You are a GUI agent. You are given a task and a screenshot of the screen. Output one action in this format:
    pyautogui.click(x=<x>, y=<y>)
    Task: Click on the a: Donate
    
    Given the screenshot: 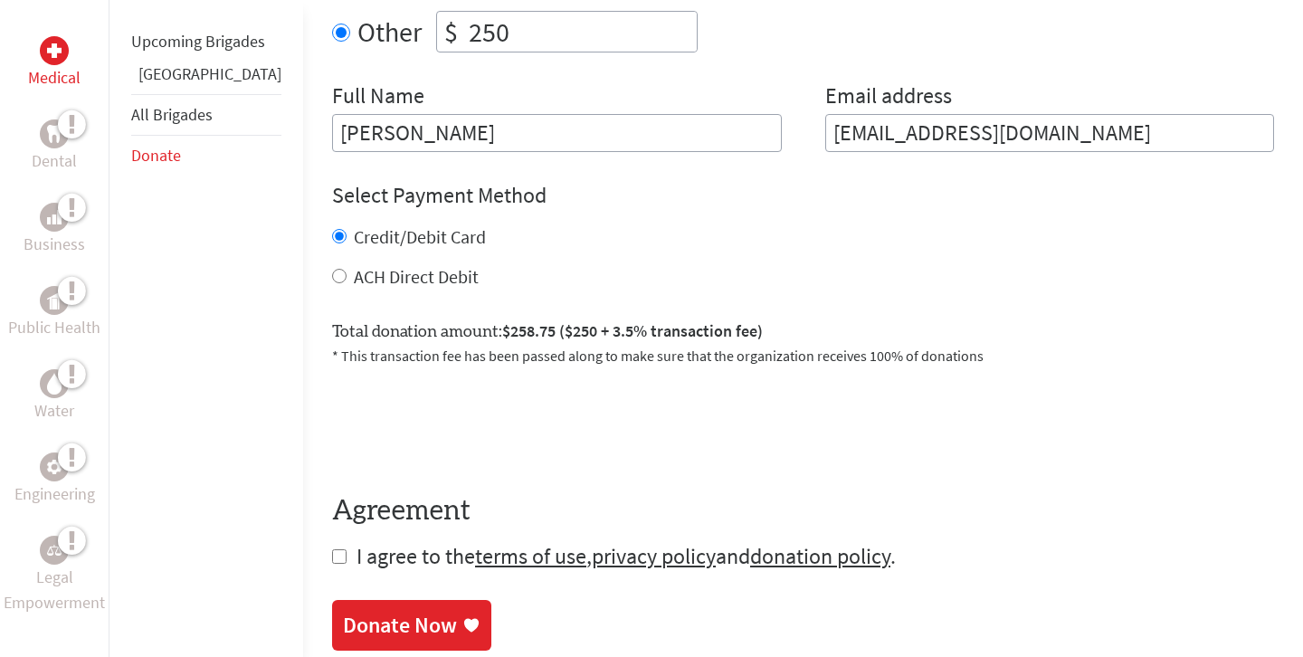 What is the action you would take?
    pyautogui.click(x=156, y=155)
    